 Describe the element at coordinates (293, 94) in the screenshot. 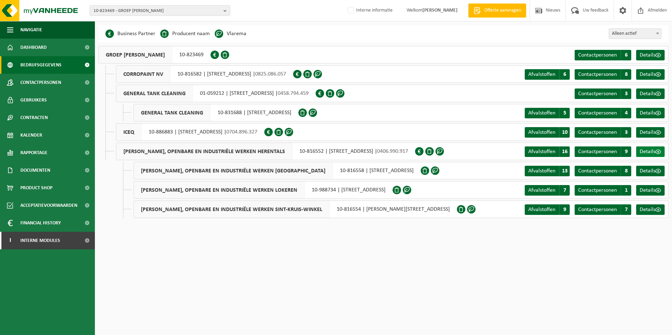

I see `span: 0458.794.459` at that location.